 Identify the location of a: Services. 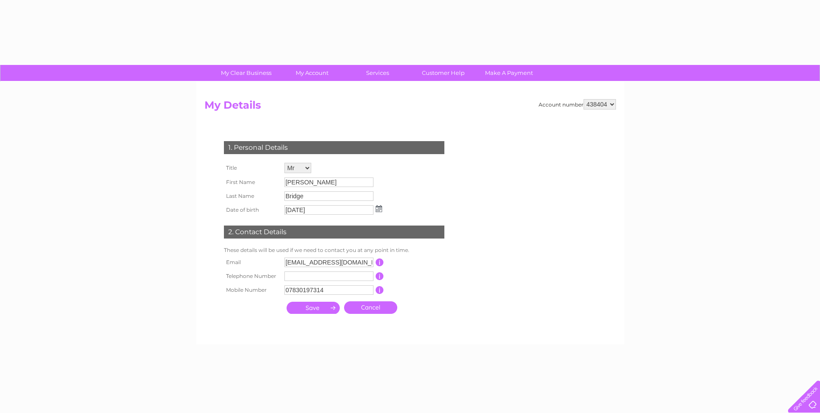
(378, 73).